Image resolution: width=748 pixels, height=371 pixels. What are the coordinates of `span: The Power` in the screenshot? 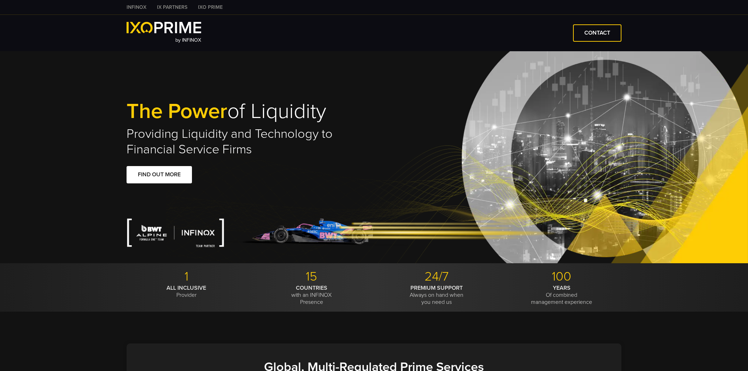 It's located at (177, 111).